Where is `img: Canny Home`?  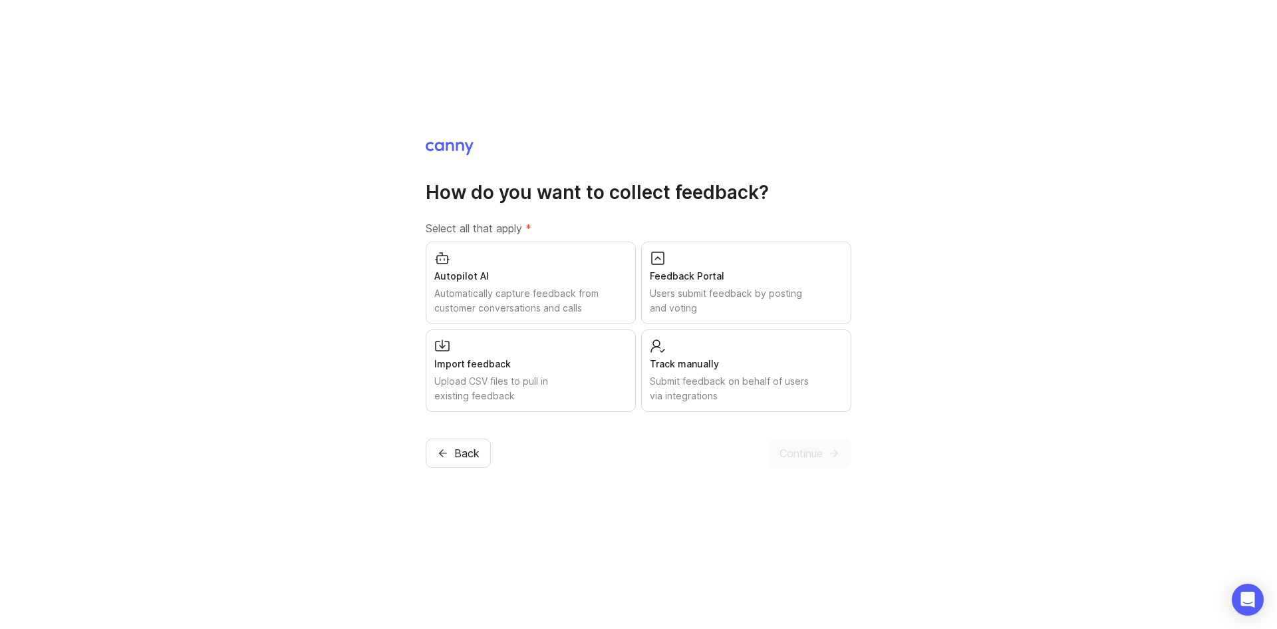 img: Canny Home is located at coordinates (450, 148).